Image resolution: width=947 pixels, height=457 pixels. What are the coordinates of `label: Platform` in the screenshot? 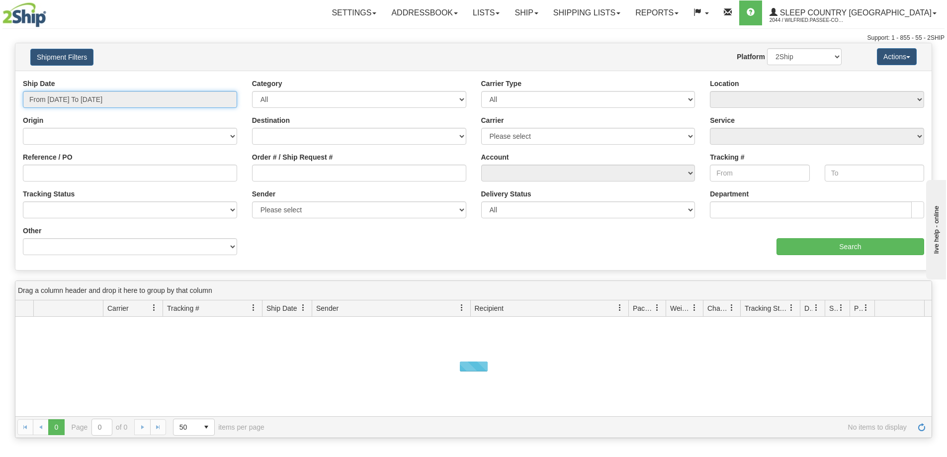 It's located at (751, 57).